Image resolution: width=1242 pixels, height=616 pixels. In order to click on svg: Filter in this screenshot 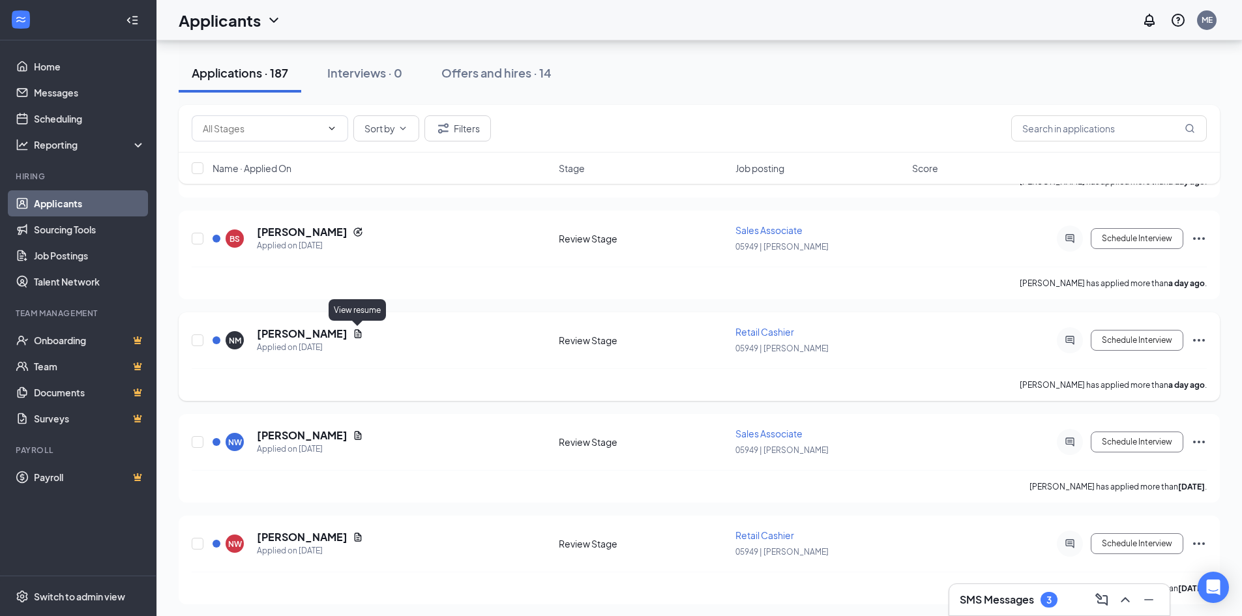, I will do `click(443, 128)`.